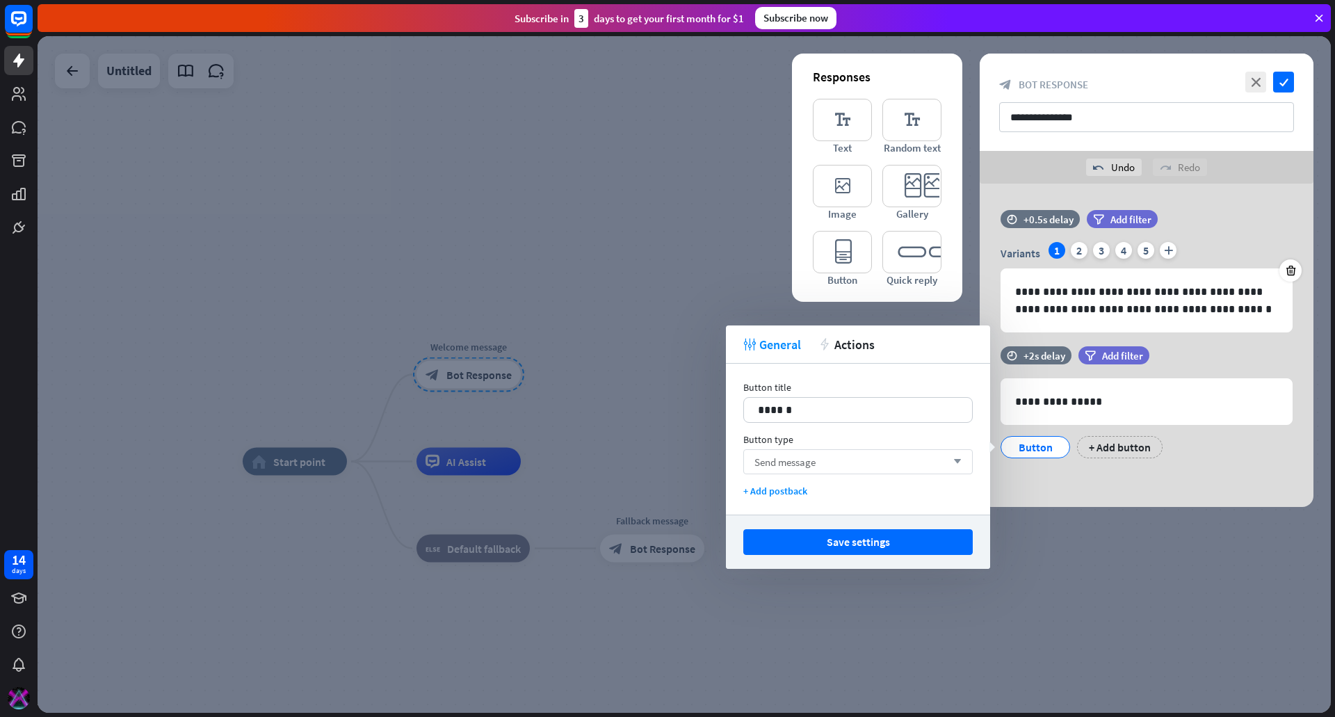 The height and width of the screenshot is (717, 1335). I want to click on span: Bot Response, so click(1054, 84).